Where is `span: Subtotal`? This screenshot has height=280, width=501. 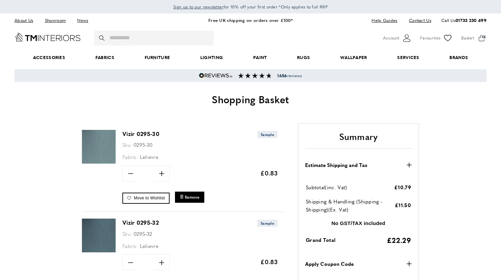
span: Subtotal is located at coordinates (315, 187).